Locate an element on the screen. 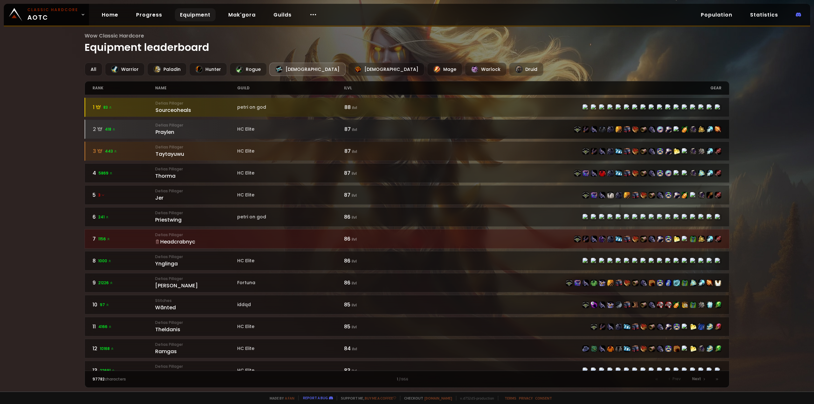  img: item-18469 is located at coordinates (668, 283).